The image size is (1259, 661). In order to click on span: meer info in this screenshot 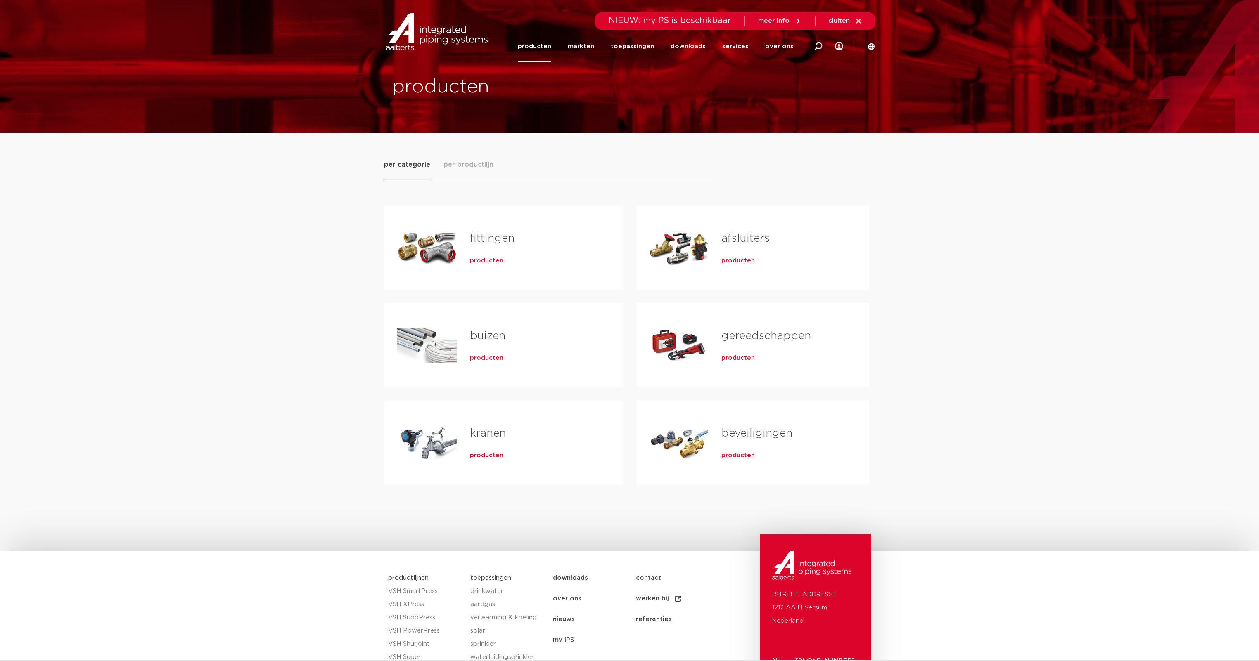, I will do `click(774, 21)`.